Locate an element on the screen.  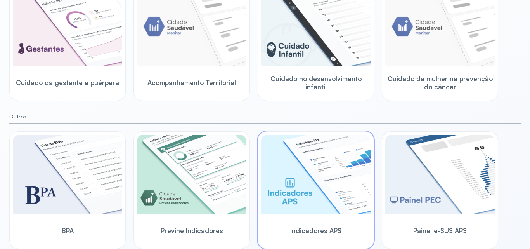
img: pec-panel.png is located at coordinates (440, 174).